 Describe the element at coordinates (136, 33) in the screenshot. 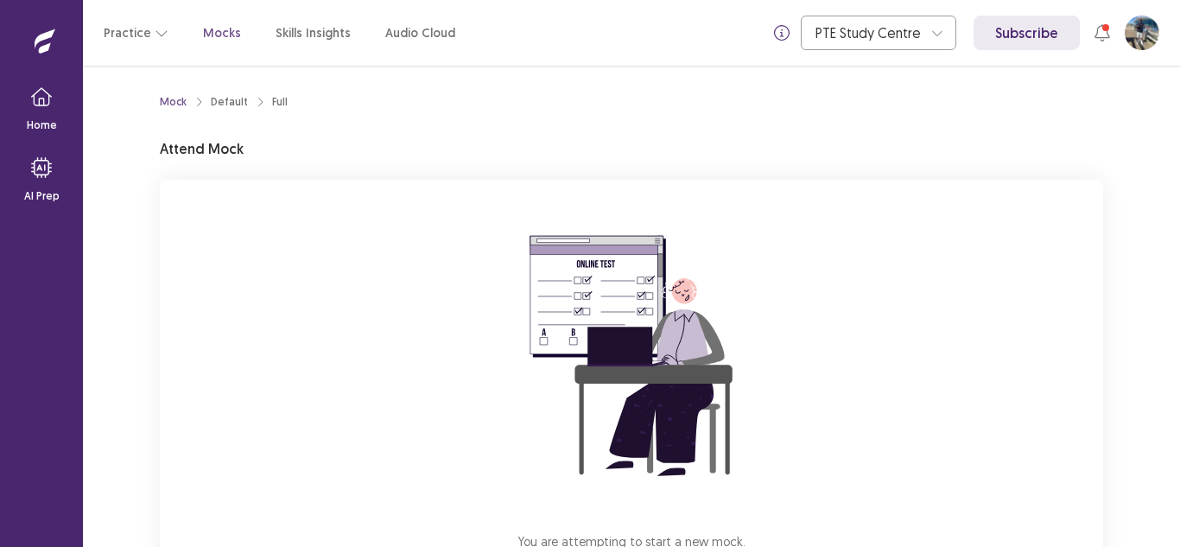

I see `button: Practice` at that location.